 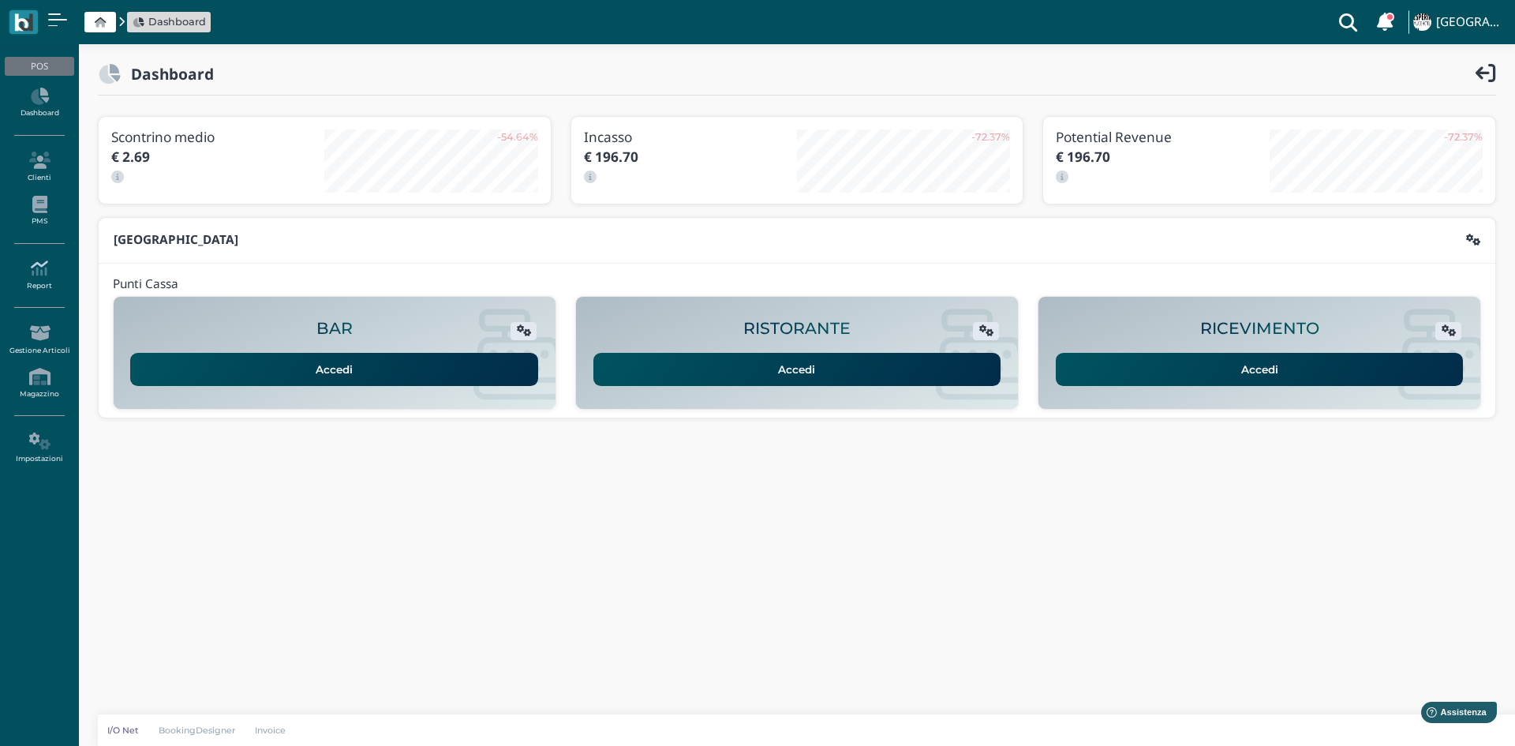 What do you see at coordinates (797, 328) in the screenshot?
I see `h2: RISTORANTE` at bounding box center [797, 328].